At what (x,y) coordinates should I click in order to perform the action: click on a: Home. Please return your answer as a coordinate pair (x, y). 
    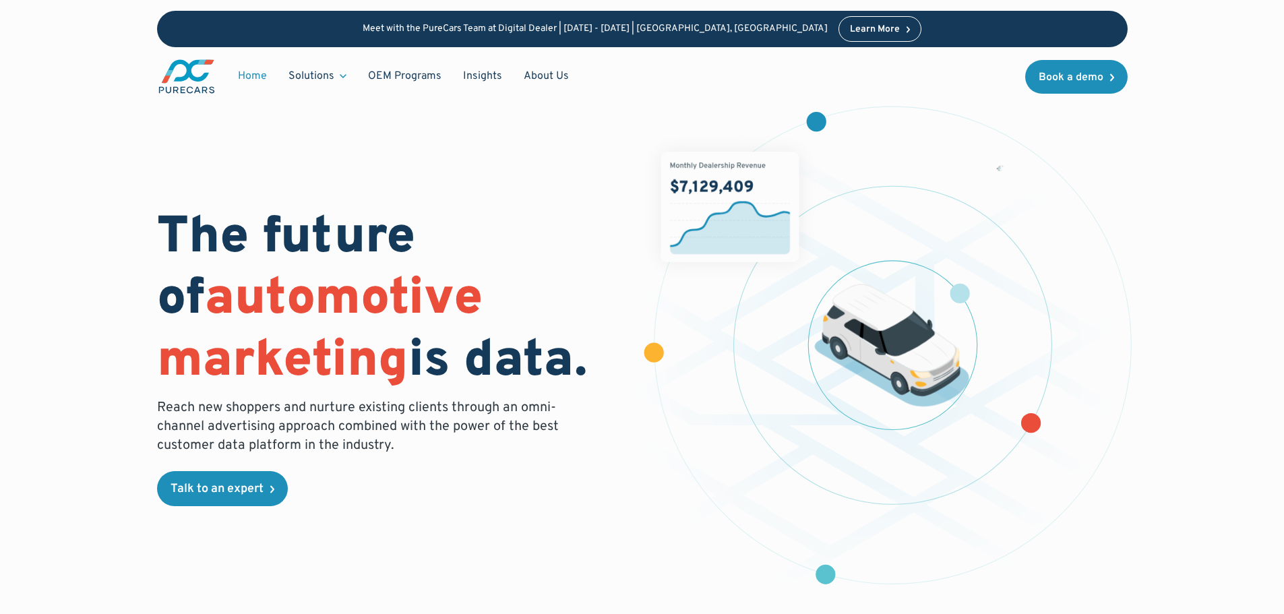
    Looking at the image, I should click on (252, 76).